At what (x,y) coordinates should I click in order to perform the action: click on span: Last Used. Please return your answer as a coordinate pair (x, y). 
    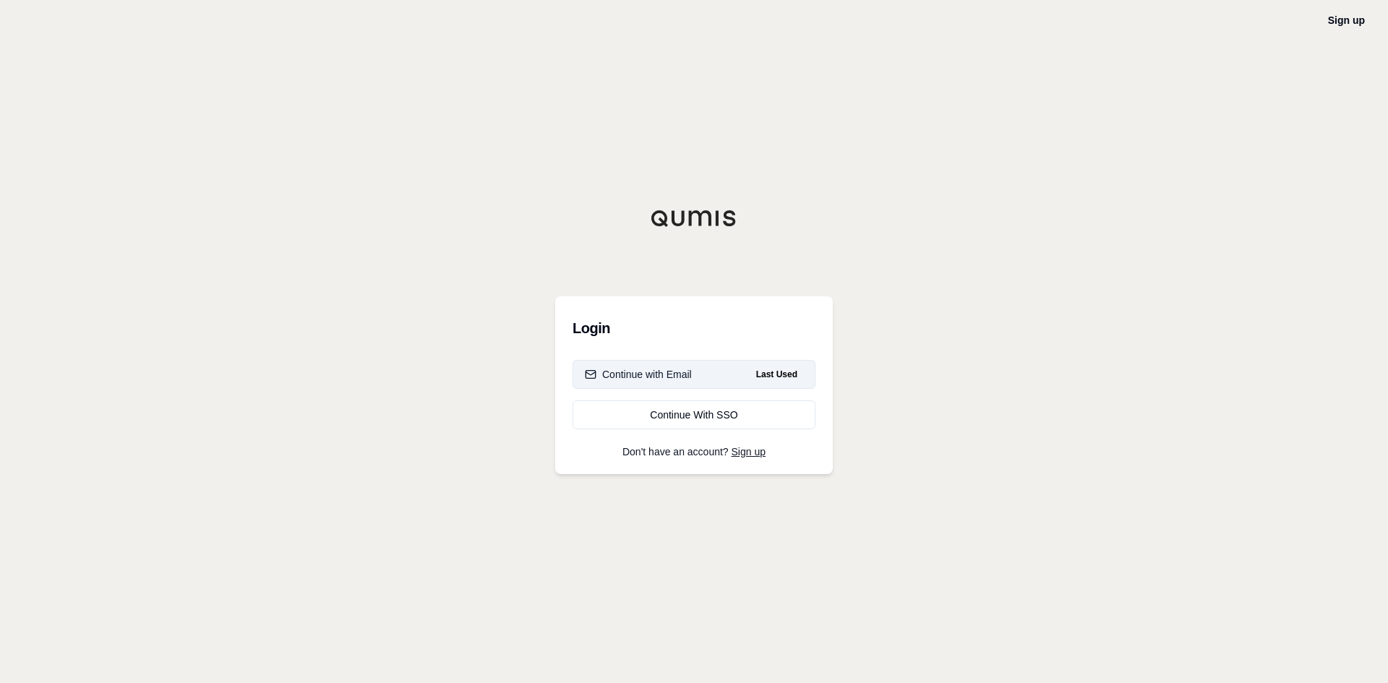
    Looking at the image, I should click on (776, 374).